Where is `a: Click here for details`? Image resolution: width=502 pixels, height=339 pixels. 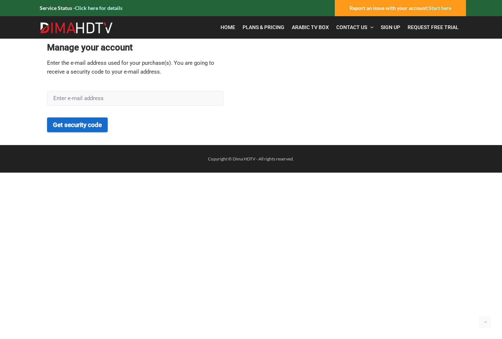 a: Click here for details is located at coordinates (99, 8).